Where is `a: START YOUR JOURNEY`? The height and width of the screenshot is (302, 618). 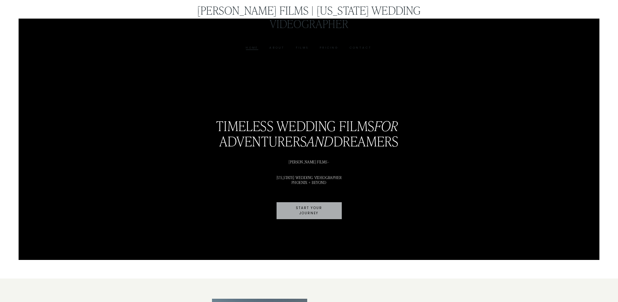
a: START YOUR JOURNEY is located at coordinates (309, 211).